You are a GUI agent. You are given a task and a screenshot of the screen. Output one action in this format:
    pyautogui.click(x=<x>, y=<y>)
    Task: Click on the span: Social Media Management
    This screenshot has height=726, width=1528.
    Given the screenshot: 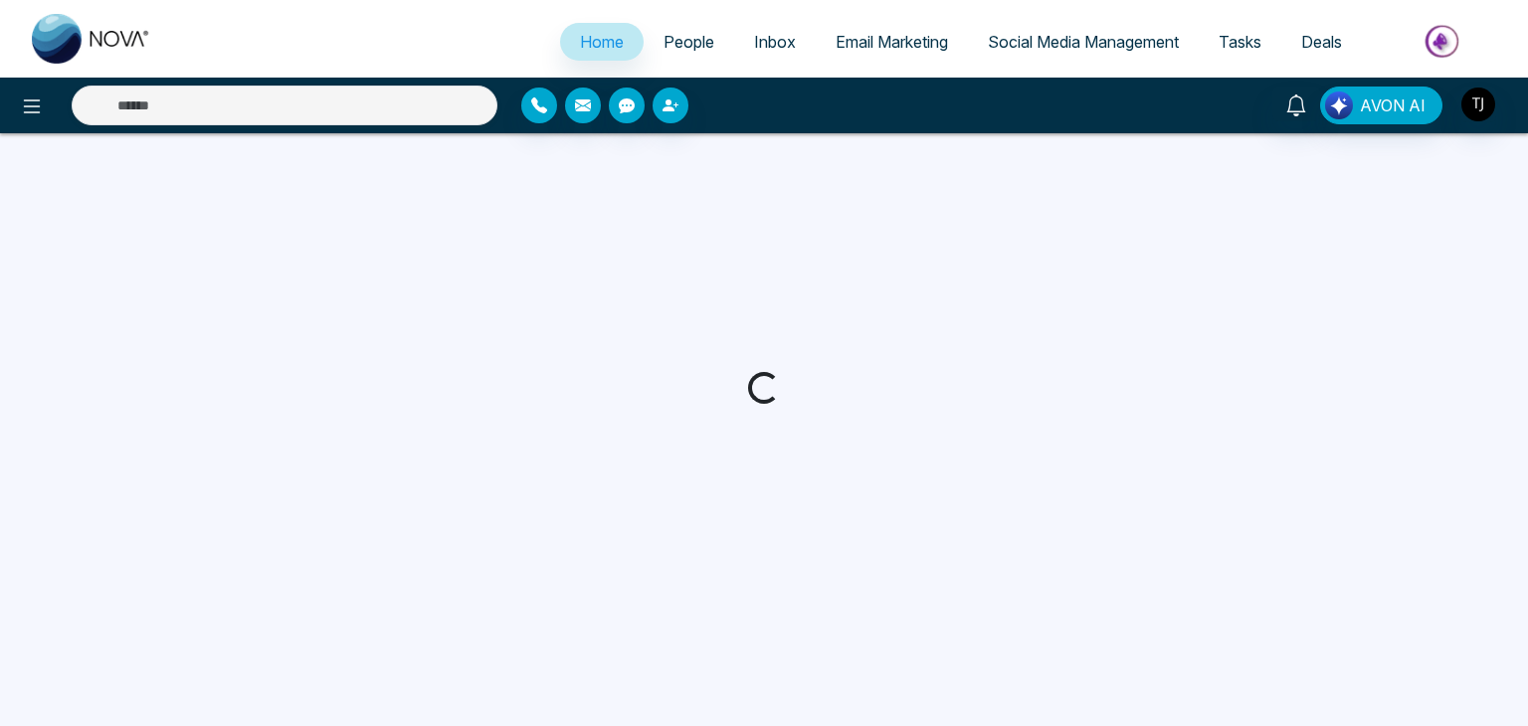 What is the action you would take?
    pyautogui.click(x=1084, y=42)
    